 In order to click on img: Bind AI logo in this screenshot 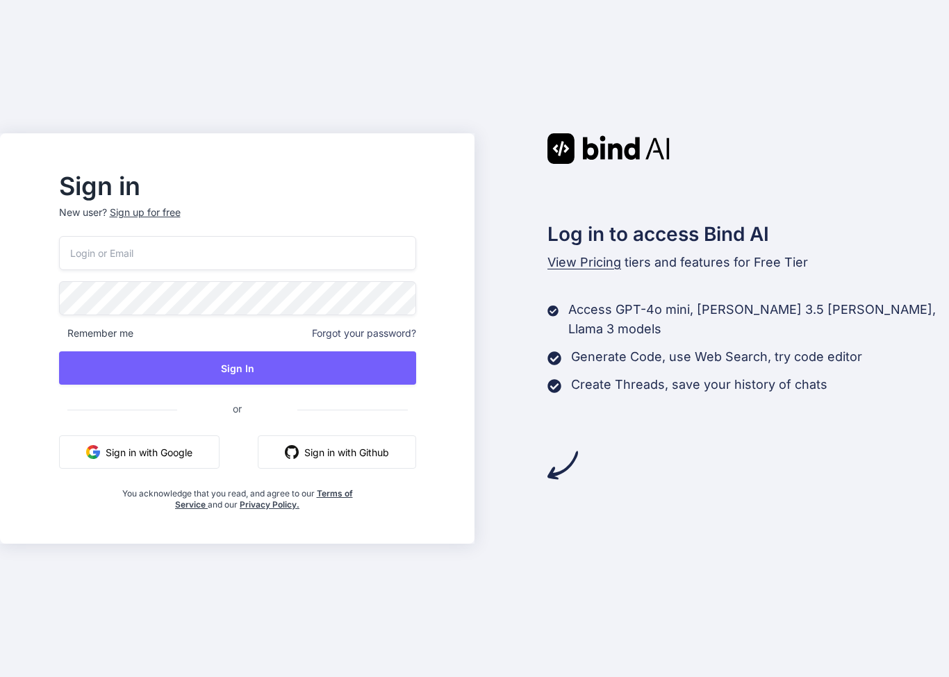, I will do `click(608, 149)`.